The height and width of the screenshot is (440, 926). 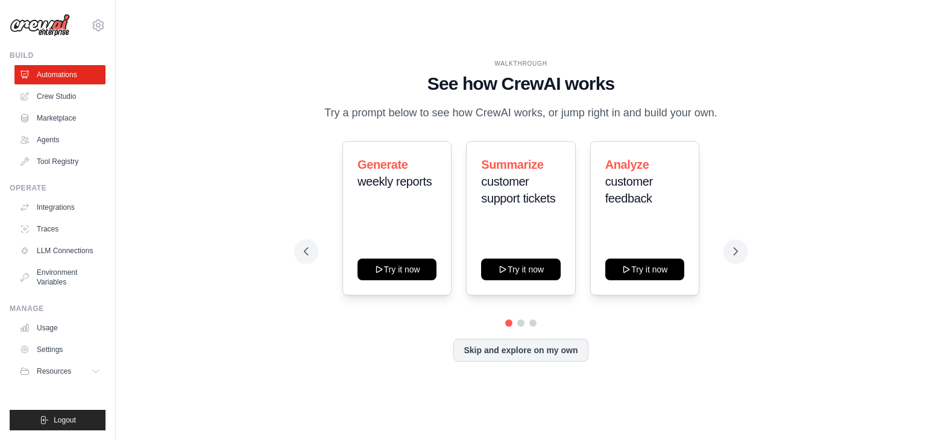 I want to click on span: Summarize, so click(x=512, y=165).